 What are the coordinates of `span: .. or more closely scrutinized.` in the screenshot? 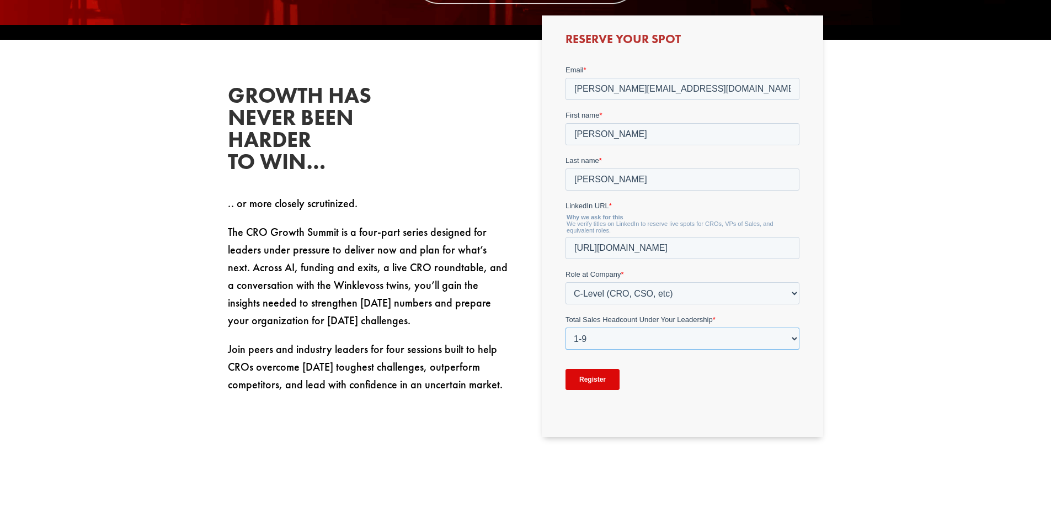 It's located at (293, 203).